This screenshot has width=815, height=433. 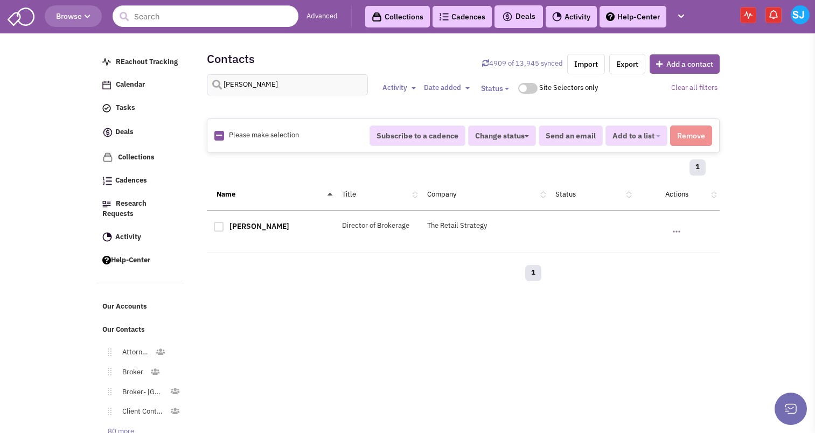 What do you see at coordinates (676, 194) in the screenshot?
I see `a: Actions` at bounding box center [676, 194].